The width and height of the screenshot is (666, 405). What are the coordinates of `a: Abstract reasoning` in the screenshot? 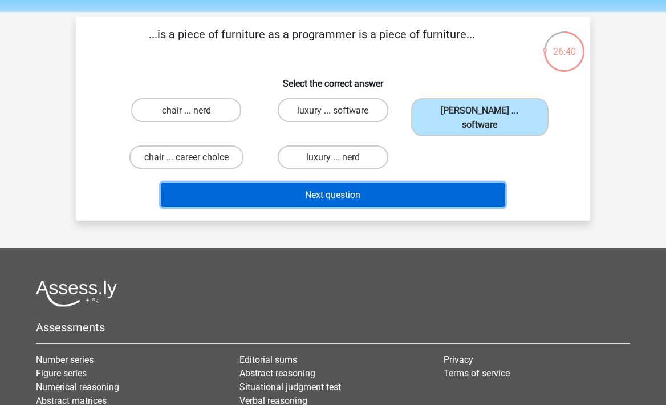 It's located at (277, 373).